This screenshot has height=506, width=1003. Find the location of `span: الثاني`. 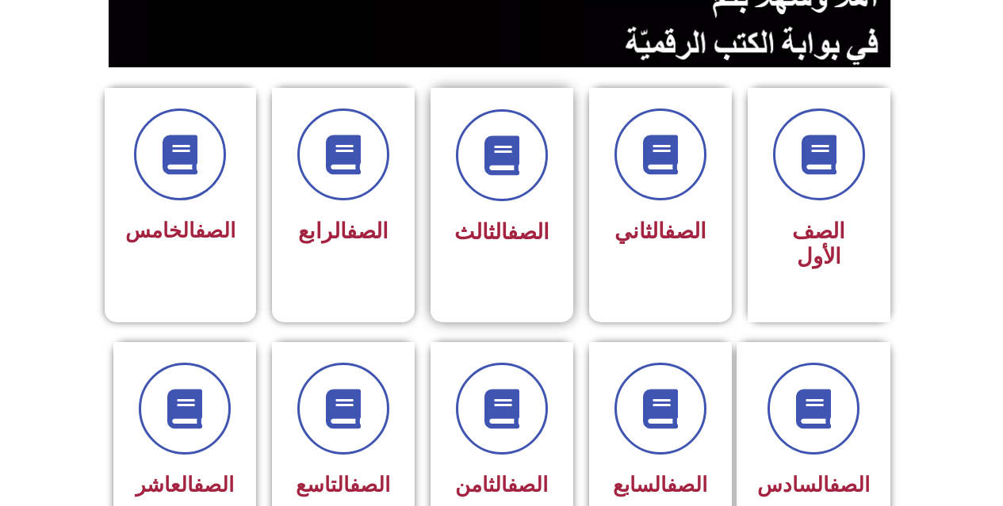

span: الثاني is located at coordinates (660, 231).